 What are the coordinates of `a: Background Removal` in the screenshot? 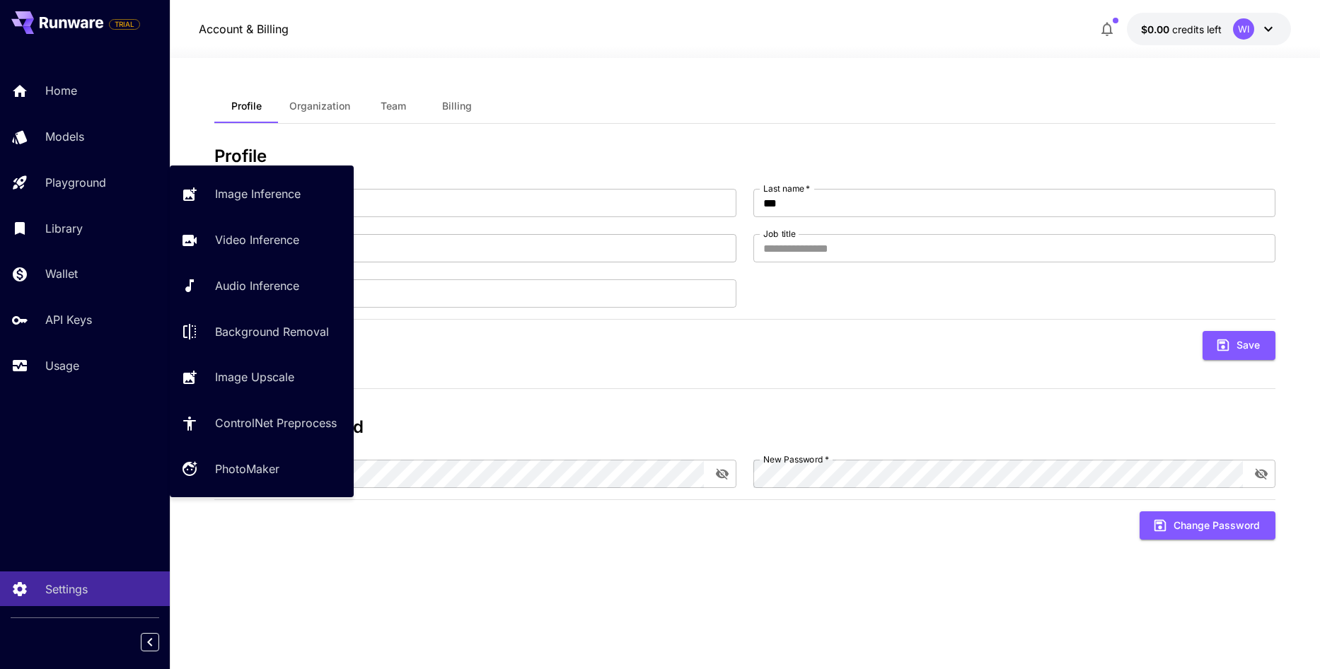 It's located at (262, 331).